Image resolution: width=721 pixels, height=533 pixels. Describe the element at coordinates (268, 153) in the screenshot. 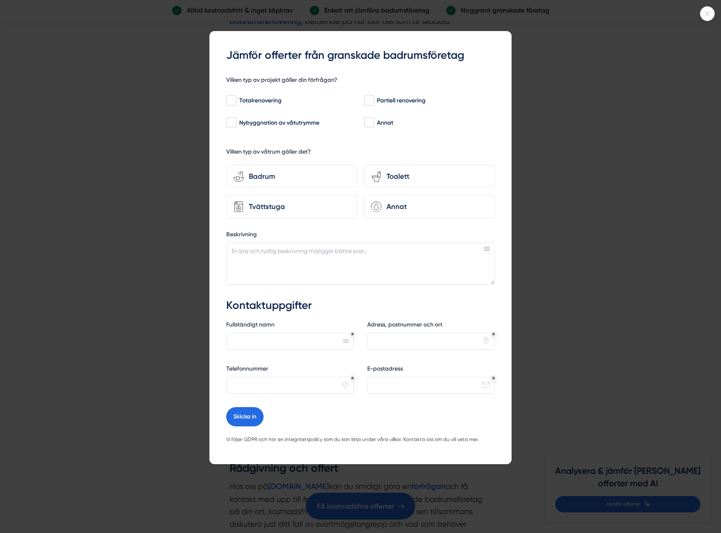

I see `h5: Vilken typ av våtrum gäller det?` at that location.